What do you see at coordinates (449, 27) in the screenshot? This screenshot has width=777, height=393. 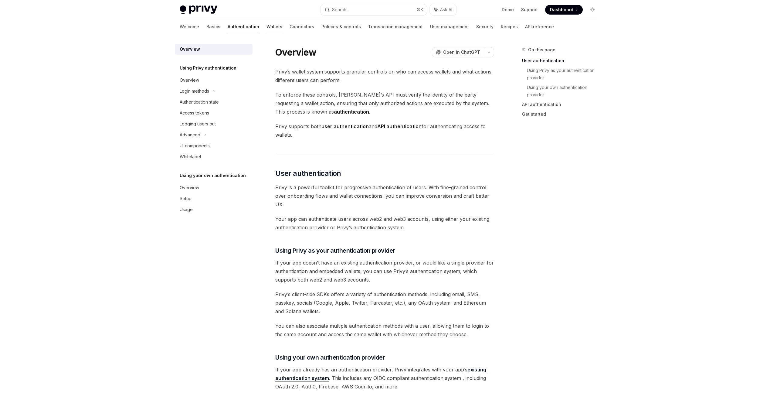 I see `a: User management` at bounding box center [449, 27].